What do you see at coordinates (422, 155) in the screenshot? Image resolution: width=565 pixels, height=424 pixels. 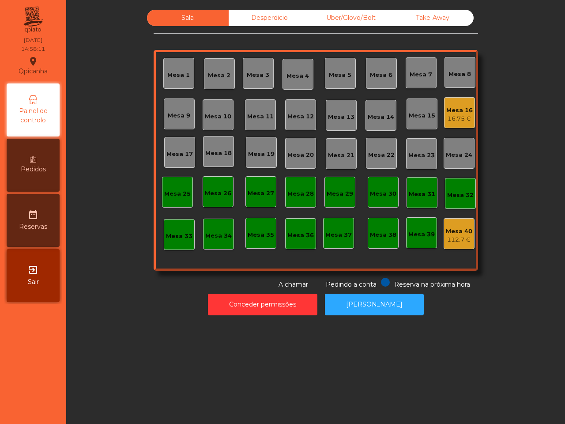 I see `div: Mesa 23` at bounding box center [422, 155].